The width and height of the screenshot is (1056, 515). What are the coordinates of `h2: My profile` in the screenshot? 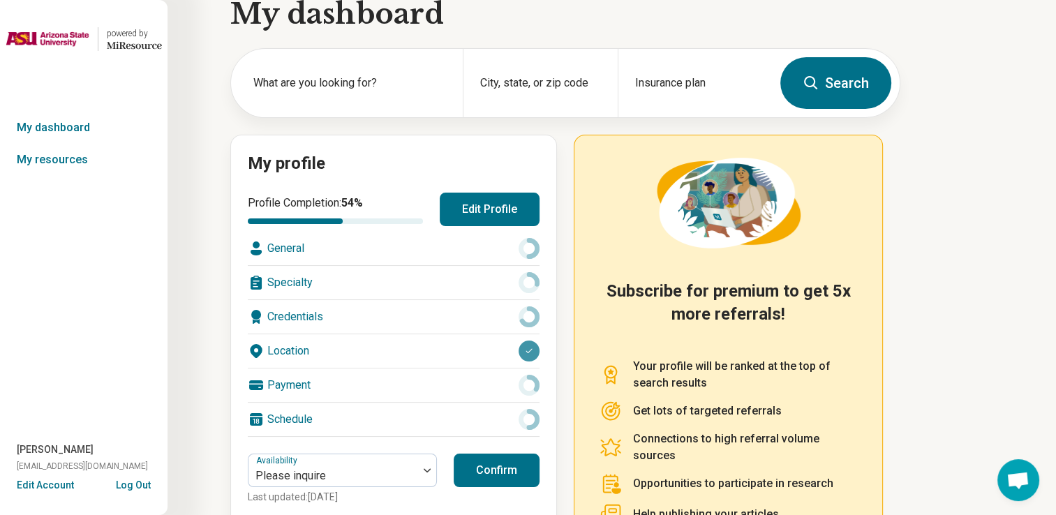 It's located at (393, 164).